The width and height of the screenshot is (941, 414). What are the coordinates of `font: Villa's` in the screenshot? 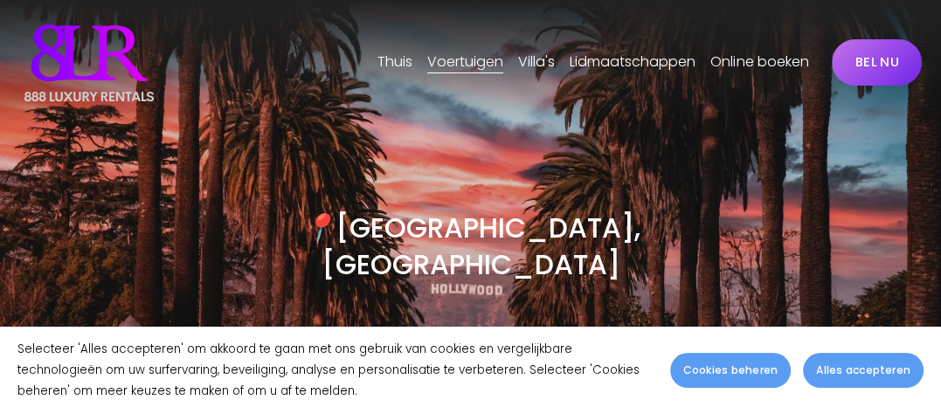 It's located at (537, 61).